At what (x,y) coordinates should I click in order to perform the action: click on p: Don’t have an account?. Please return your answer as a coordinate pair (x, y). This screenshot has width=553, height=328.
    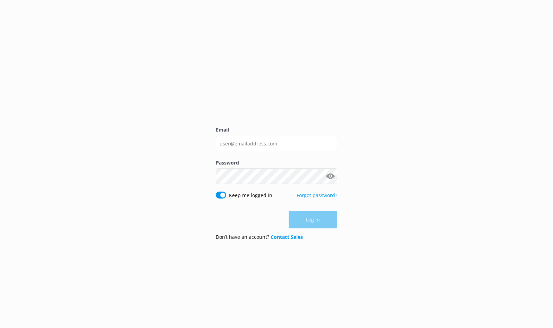
    Looking at the image, I should click on (259, 237).